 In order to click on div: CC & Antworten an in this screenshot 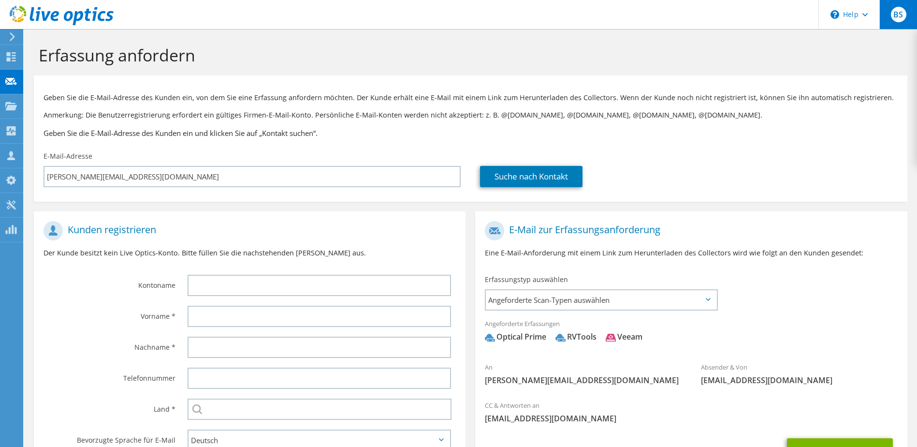, I will do `click(691, 411)`.